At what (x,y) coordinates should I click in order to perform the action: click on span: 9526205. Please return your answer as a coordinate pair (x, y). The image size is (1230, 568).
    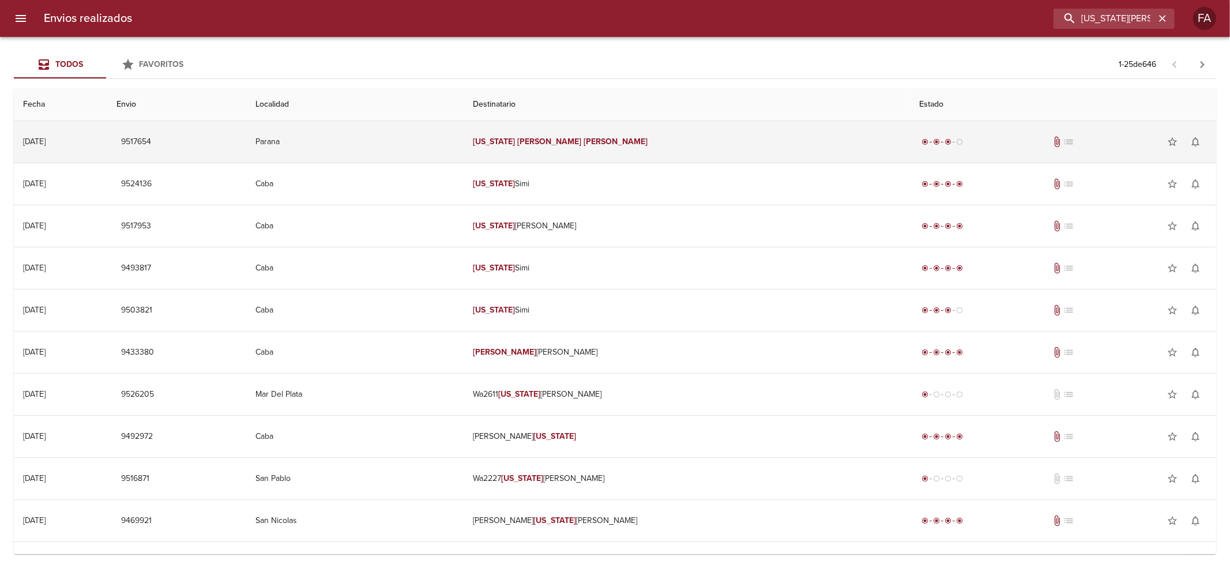
    Looking at the image, I should click on (137, 395).